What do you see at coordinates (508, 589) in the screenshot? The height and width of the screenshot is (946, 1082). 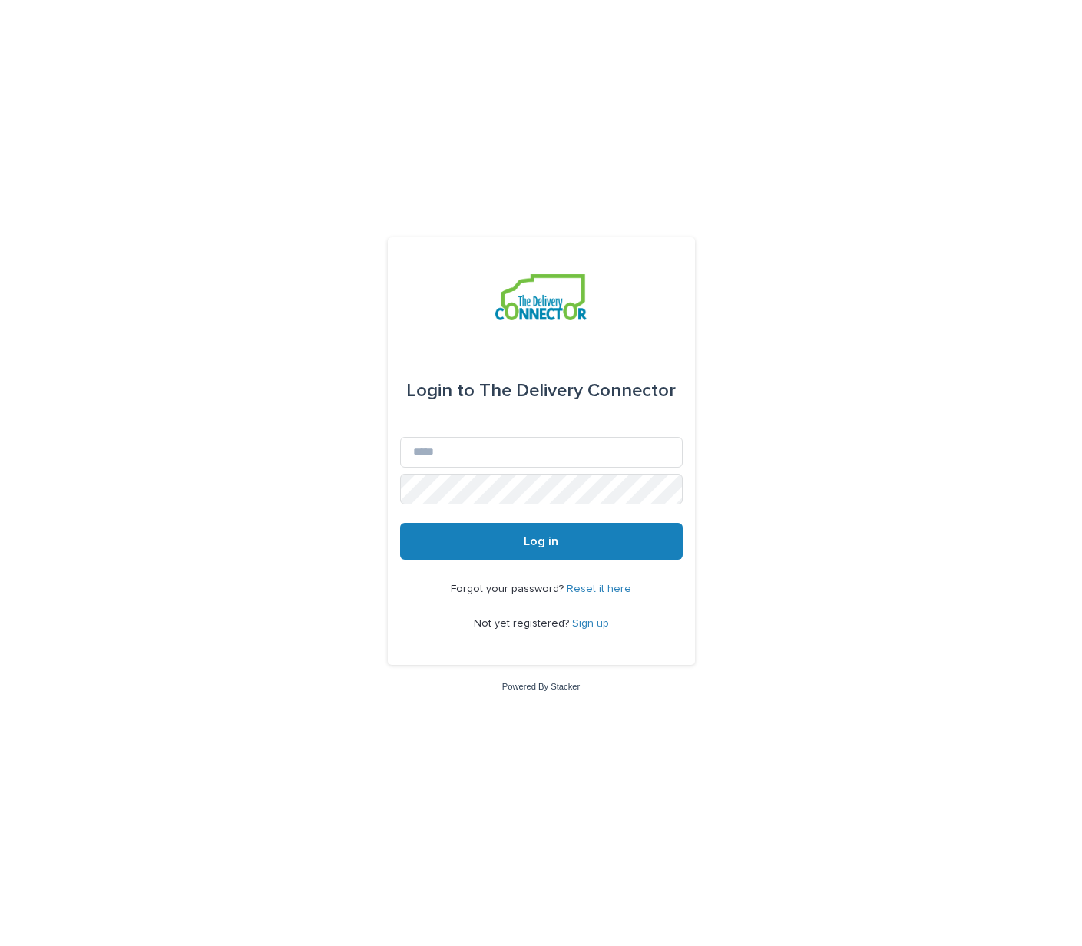 I see `span: Forgot your password?` at bounding box center [508, 589].